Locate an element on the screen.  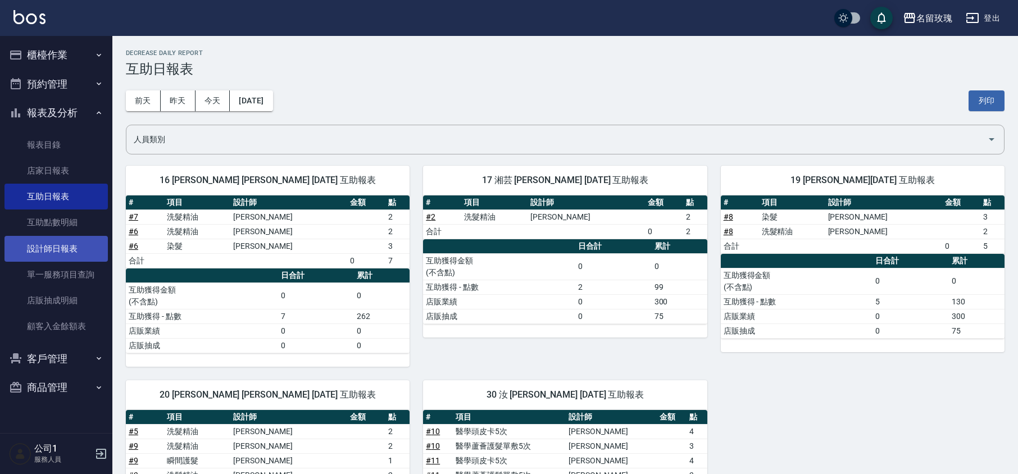
h5: 公司1 is located at coordinates (63, 449).